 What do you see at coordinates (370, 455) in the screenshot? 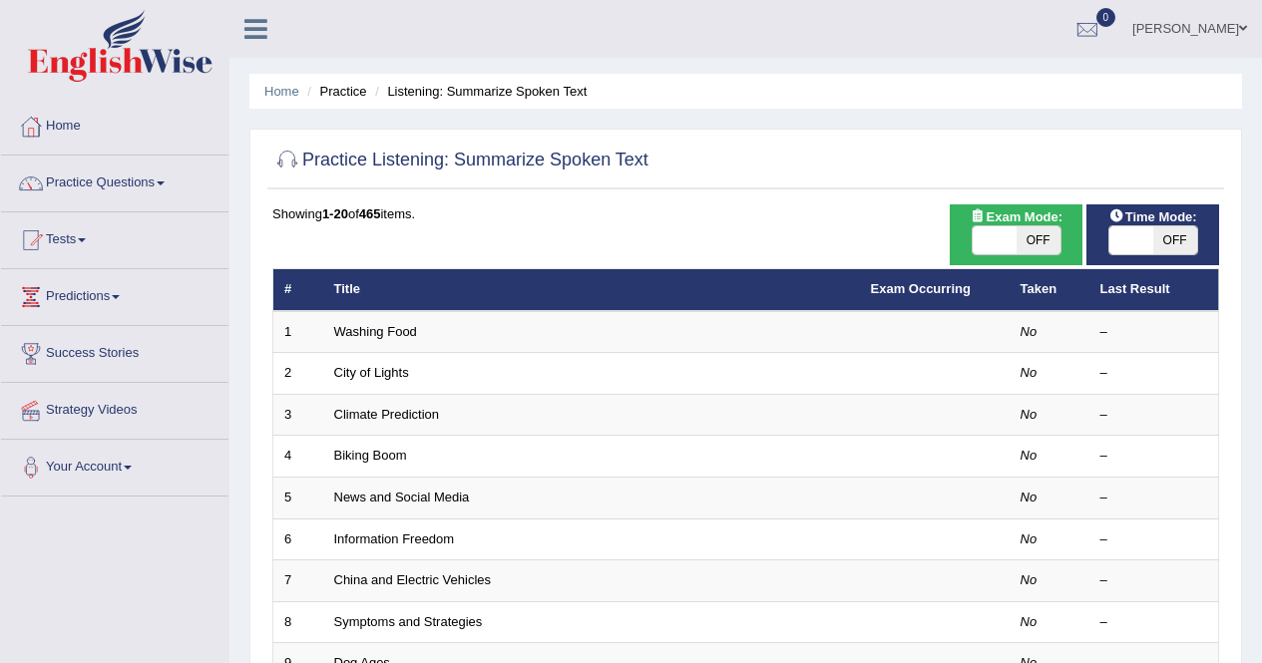
I see `a: Biking Boom` at bounding box center [370, 455].